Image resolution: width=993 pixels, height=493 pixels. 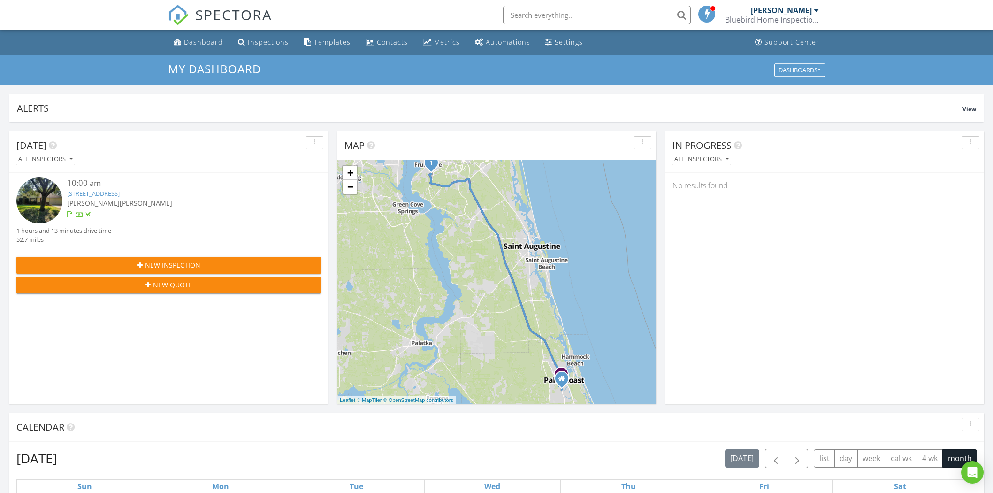 What do you see at coordinates (569, 42) in the screenshot?
I see `div: Settings` at bounding box center [569, 42].